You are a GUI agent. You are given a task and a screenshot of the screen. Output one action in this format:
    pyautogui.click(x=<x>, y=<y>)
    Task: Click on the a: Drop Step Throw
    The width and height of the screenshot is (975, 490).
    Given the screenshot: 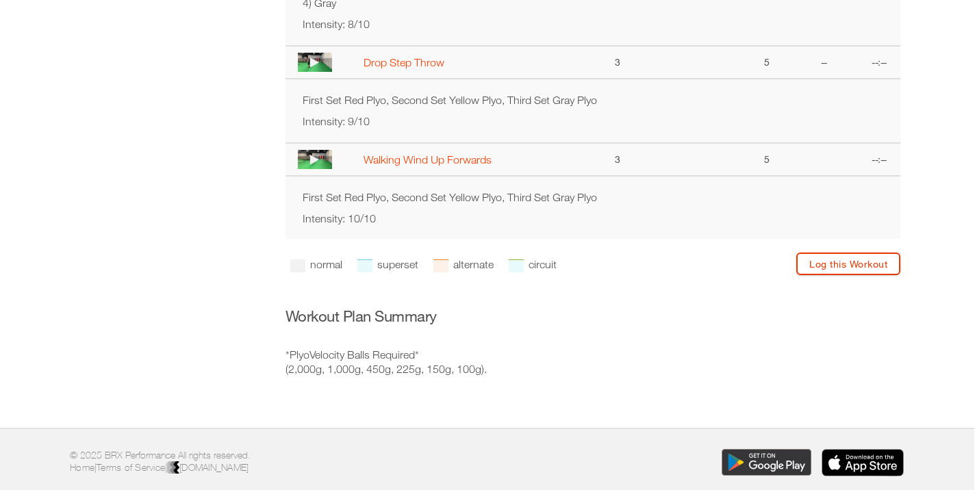 What is the action you would take?
    pyautogui.click(x=404, y=62)
    